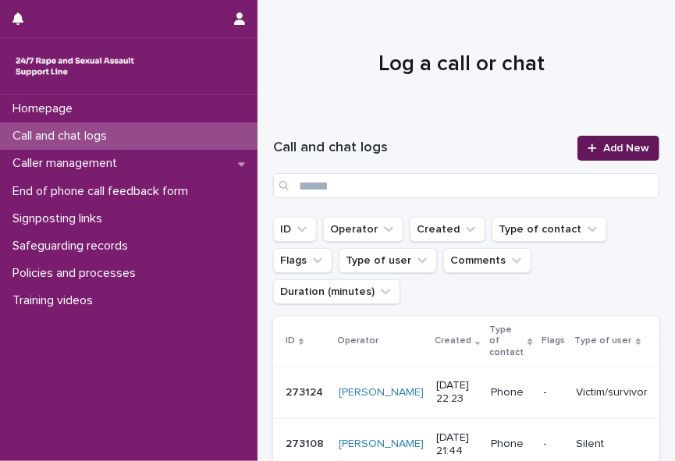 The image size is (675, 461). I want to click on p: Signposting links, so click(60, 218).